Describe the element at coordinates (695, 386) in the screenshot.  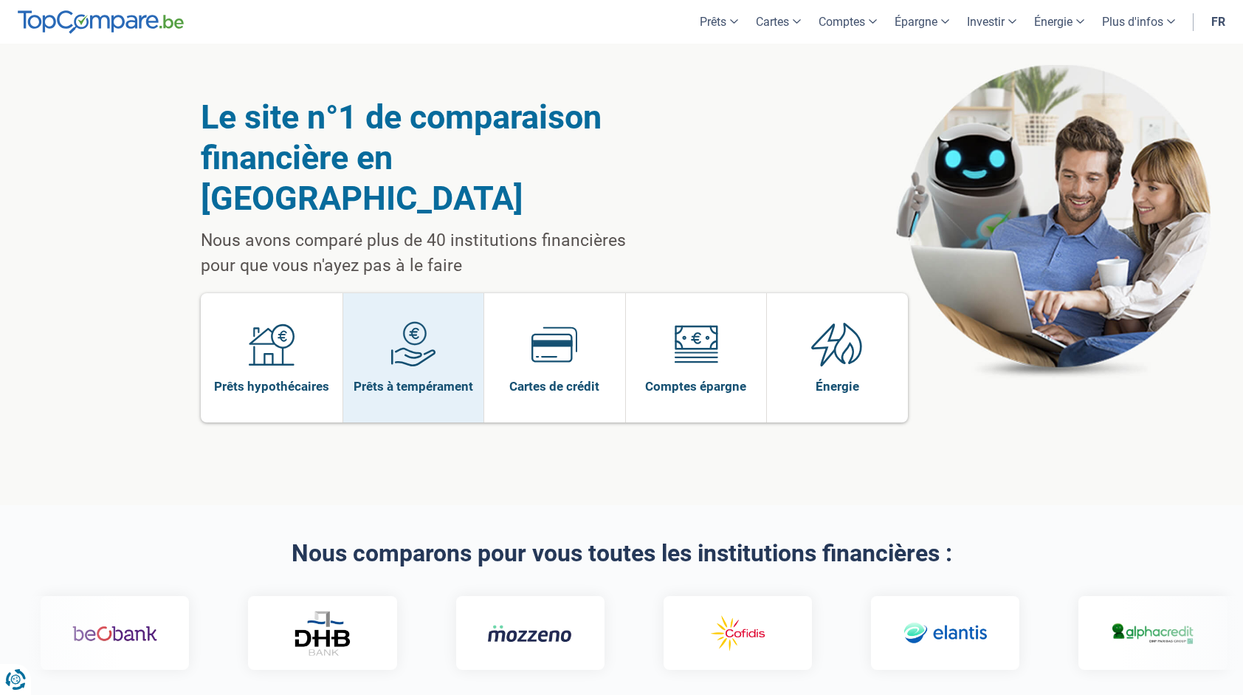
I see `span: Comptes épargne` at that location.